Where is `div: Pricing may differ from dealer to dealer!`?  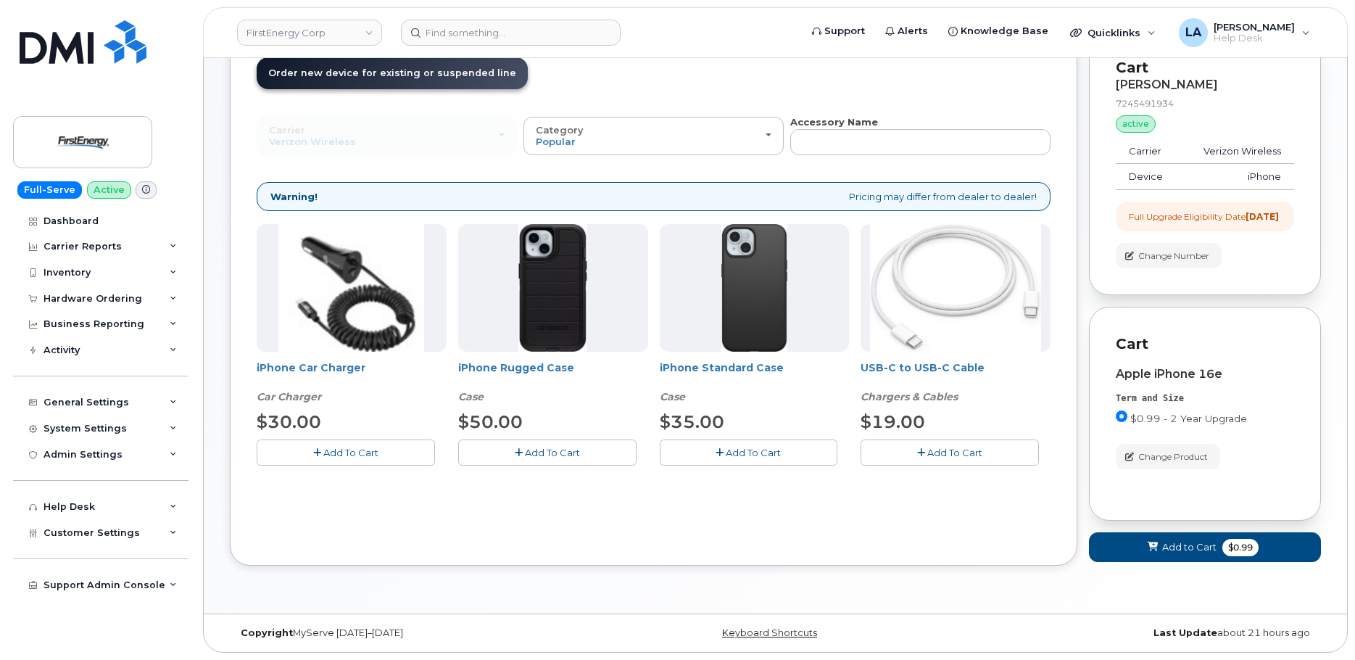
div: Pricing may differ from dealer to dealer! is located at coordinates (653, 197).